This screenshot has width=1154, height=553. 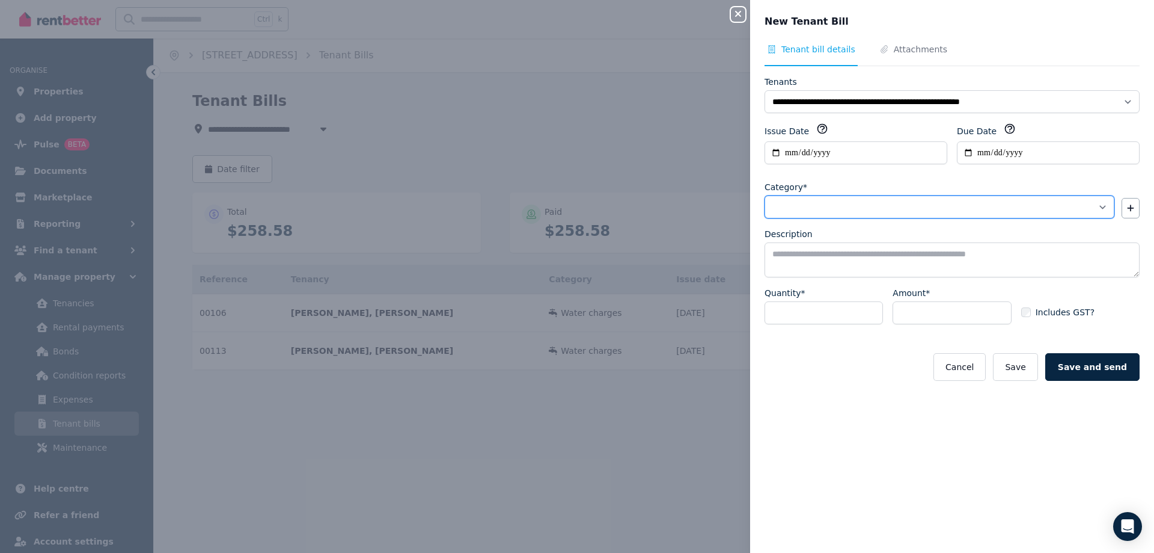 What do you see at coordinates (786, 187) in the screenshot?
I see `label: Category*` at bounding box center [786, 187].